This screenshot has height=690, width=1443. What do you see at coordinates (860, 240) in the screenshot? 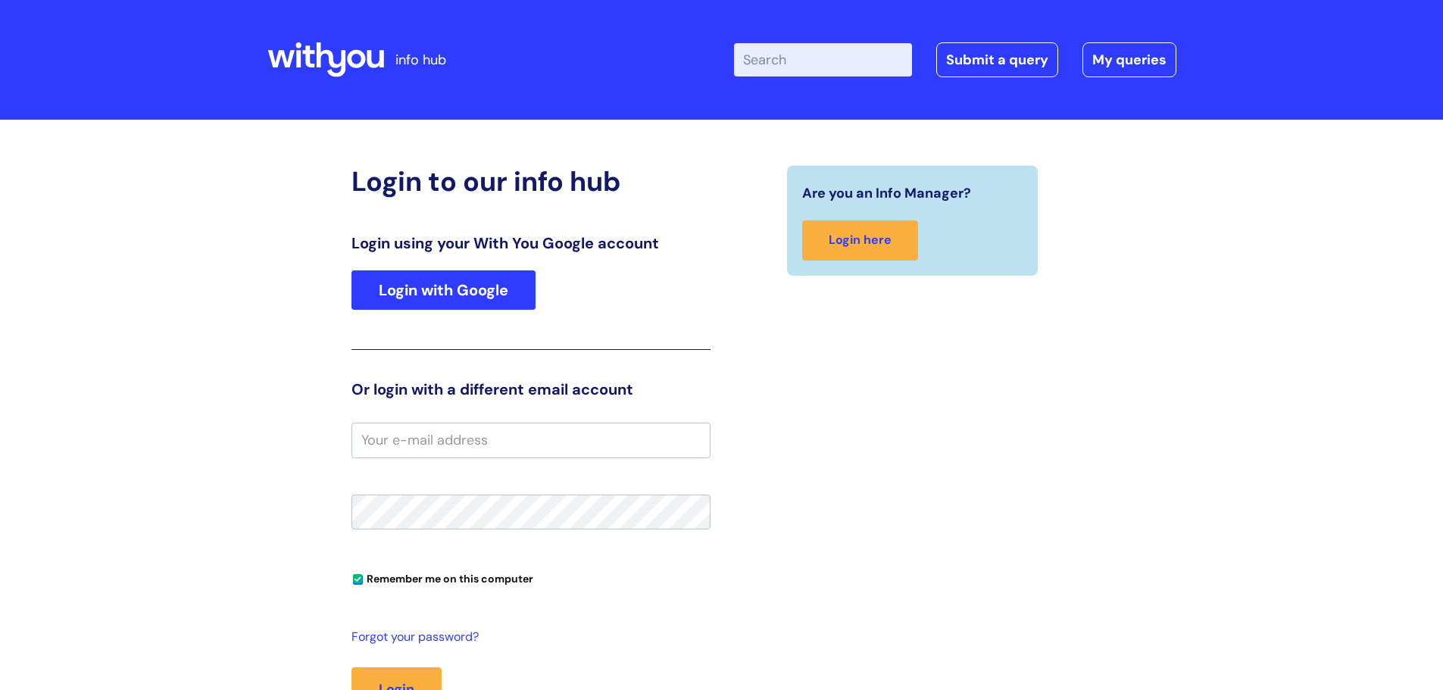
I see `a: Login here` at bounding box center [860, 240].